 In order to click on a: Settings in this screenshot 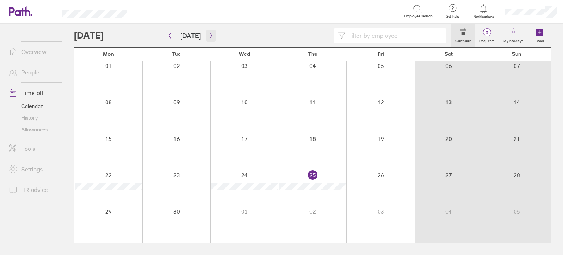, I will do `click(32, 169)`.